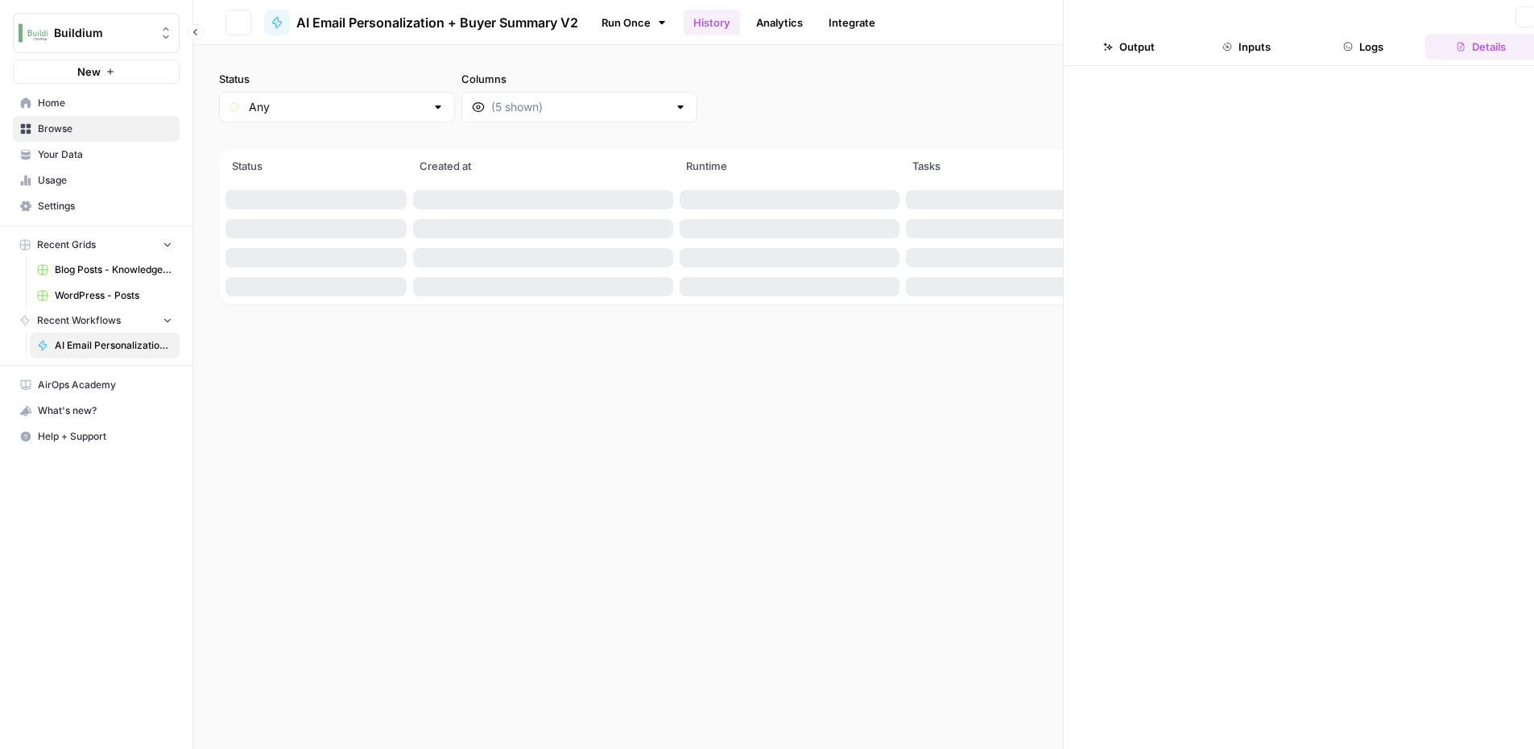 This screenshot has height=749, width=1534. Describe the element at coordinates (337, 79) in the screenshot. I see `label: Status` at that location.